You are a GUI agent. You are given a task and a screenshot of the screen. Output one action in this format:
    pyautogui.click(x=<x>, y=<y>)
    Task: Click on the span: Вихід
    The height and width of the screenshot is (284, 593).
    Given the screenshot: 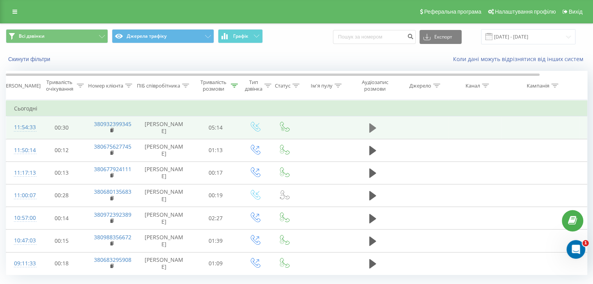 What is the action you would take?
    pyautogui.click(x=575, y=12)
    